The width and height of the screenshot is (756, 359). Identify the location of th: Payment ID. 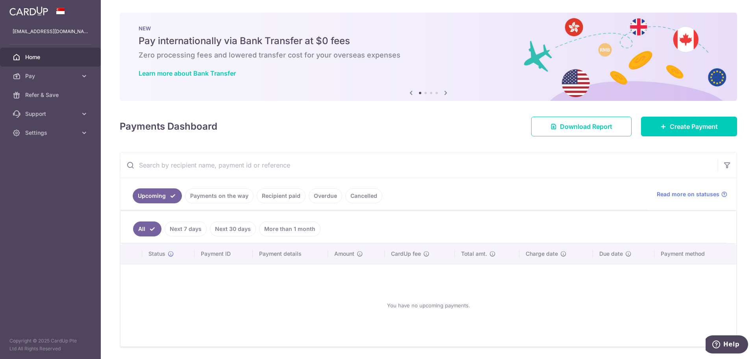
(224, 254).